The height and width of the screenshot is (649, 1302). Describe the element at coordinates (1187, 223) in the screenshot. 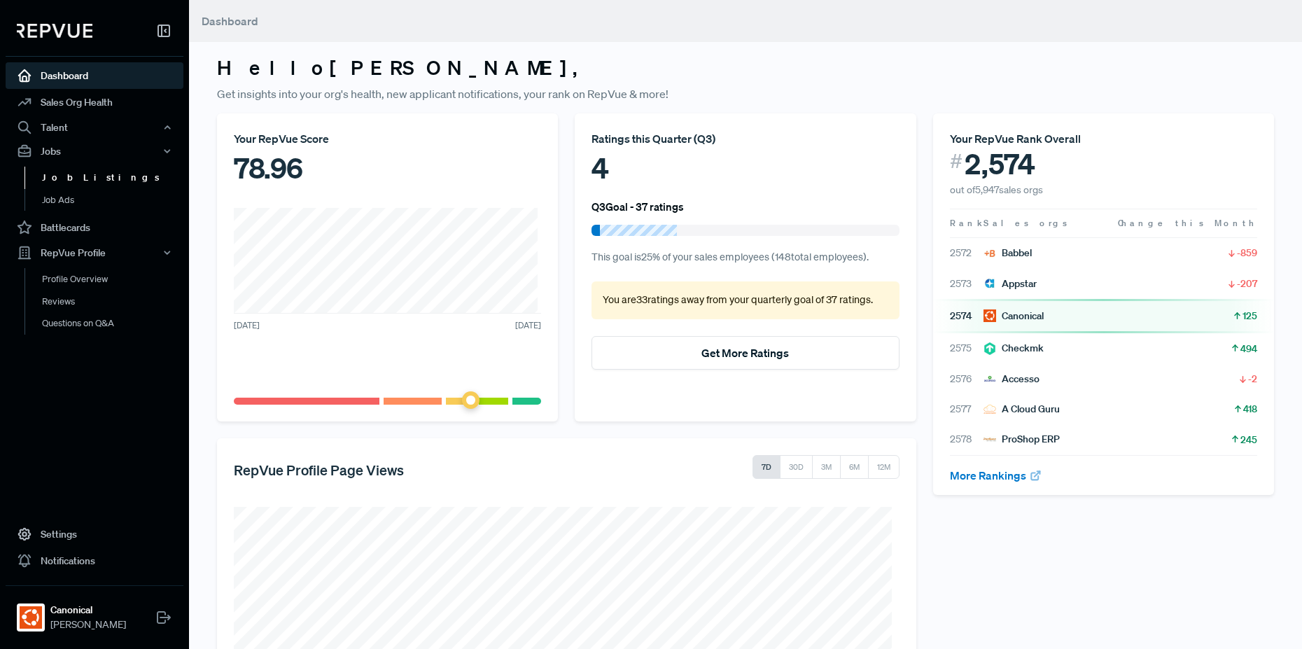

I see `span: Change this Month` at that location.